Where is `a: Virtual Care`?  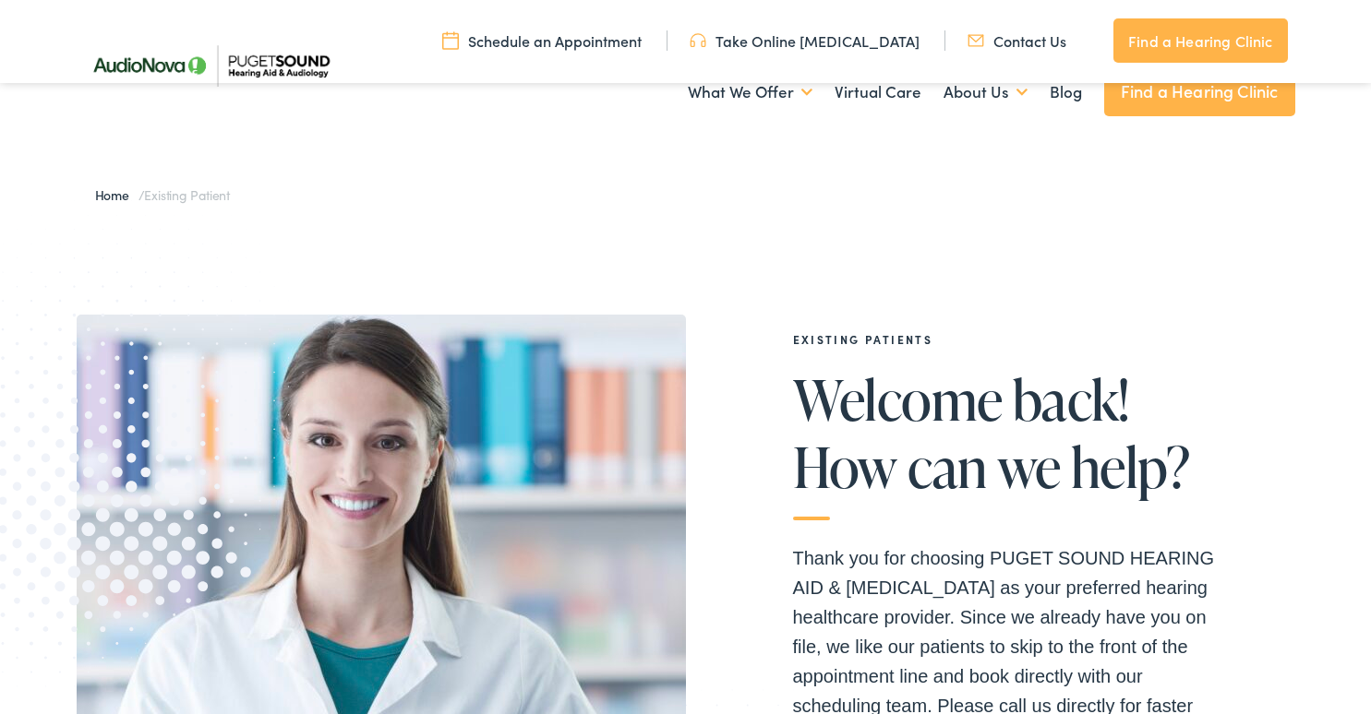
a: Virtual Care is located at coordinates (878, 92).